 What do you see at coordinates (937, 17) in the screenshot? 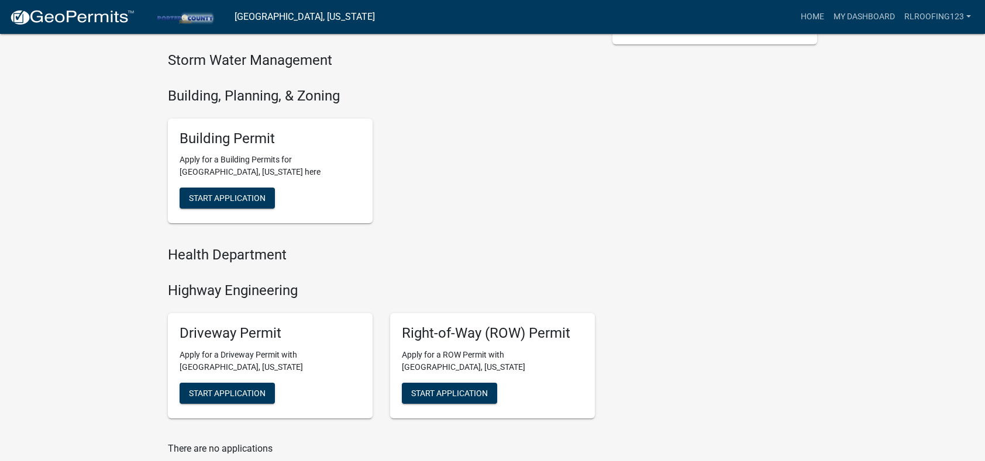
I see `a: rlroofing123` at bounding box center [937, 17].